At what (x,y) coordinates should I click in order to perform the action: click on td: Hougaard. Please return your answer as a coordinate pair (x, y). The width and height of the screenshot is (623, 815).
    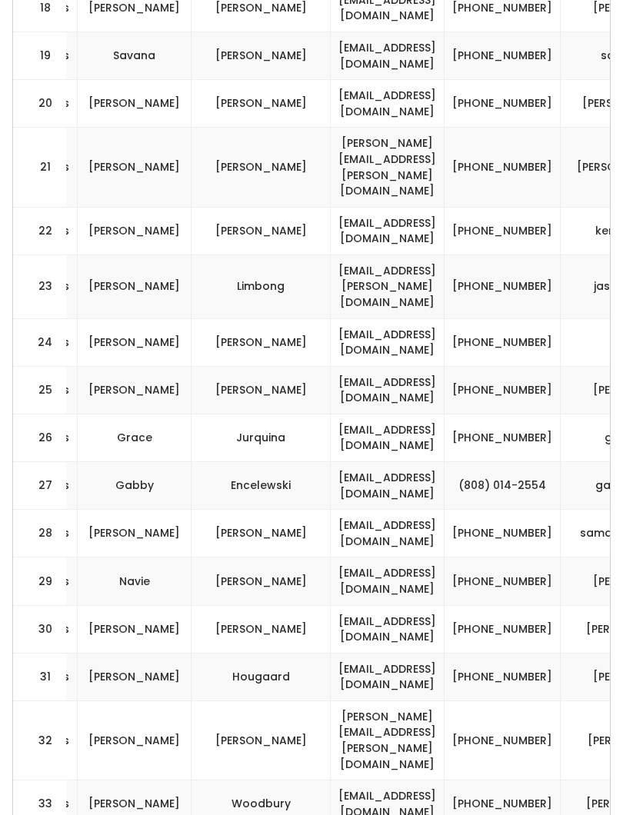
    Looking at the image, I should click on (261, 678).